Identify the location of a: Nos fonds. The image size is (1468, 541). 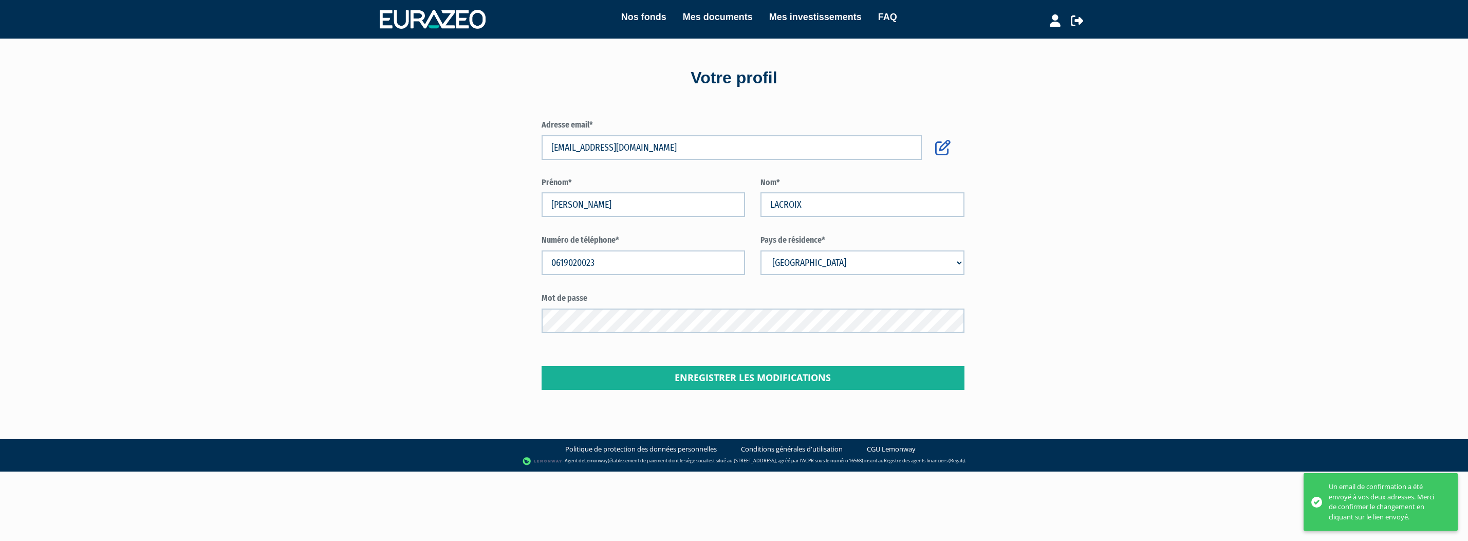
(644, 17).